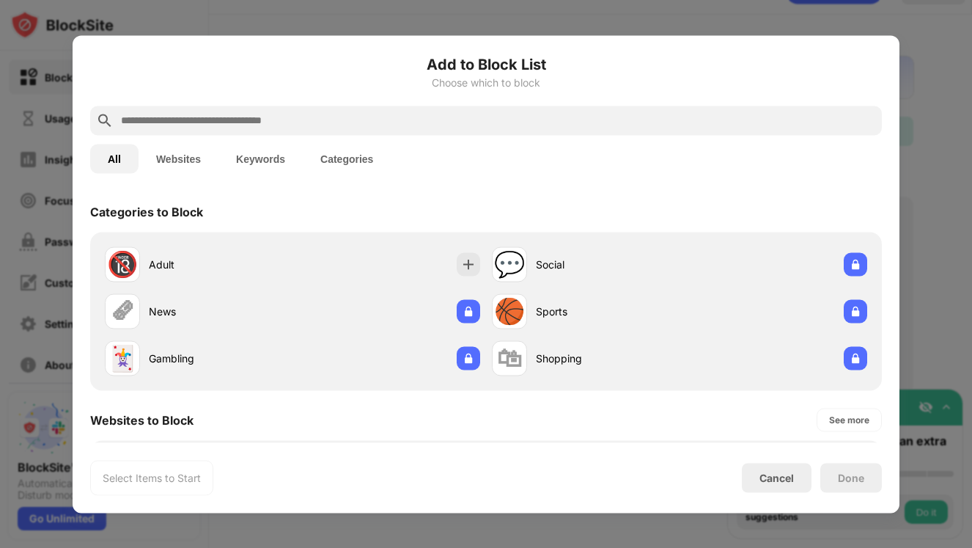  I want to click on button: Keywords, so click(260, 158).